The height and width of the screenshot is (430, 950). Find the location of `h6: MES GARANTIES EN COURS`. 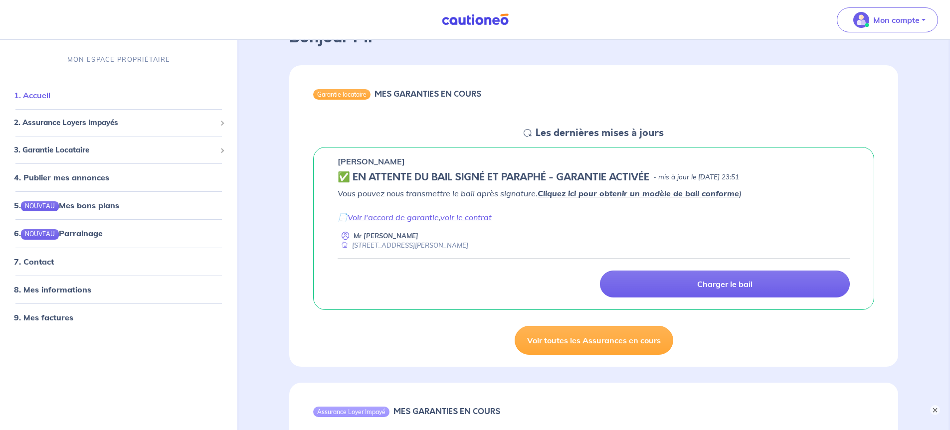

h6: MES GARANTIES EN COURS is located at coordinates (428, 94).